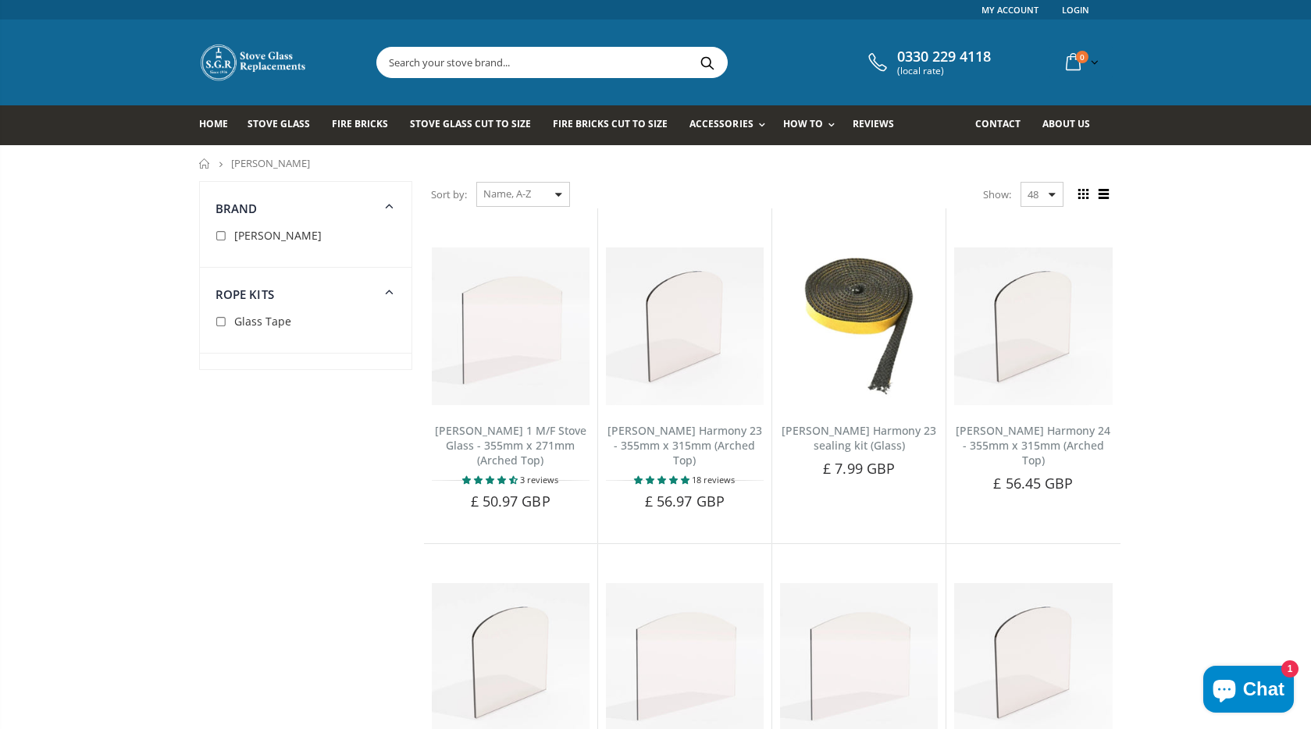  What do you see at coordinates (731, 125) in the screenshot?
I see `a: Accessories` at bounding box center [731, 125].